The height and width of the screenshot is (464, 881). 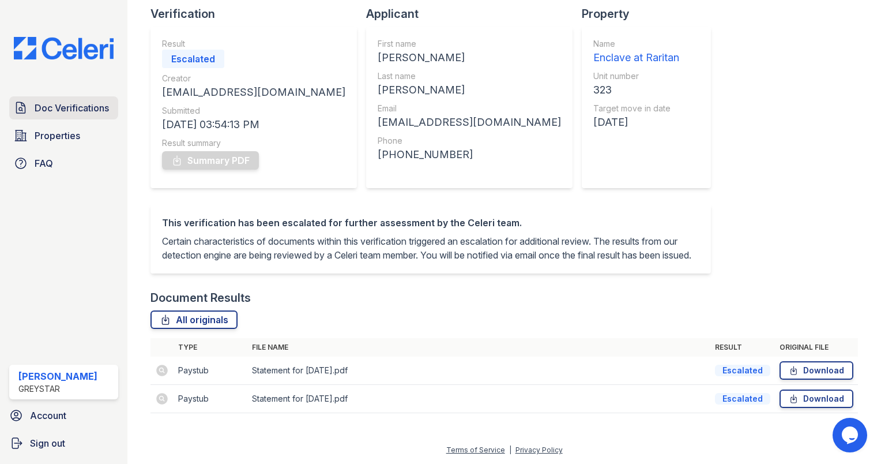 What do you see at coordinates (254, 44) in the screenshot?
I see `div: Result` at bounding box center [254, 44].